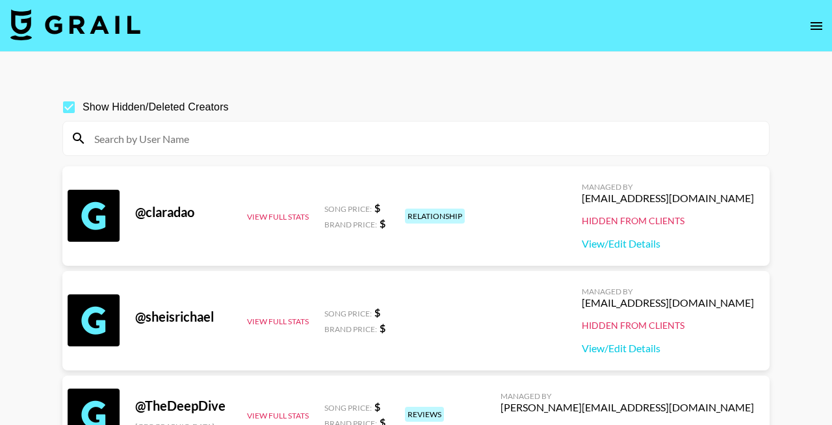 This screenshot has width=832, height=425. Describe the element at coordinates (155, 107) in the screenshot. I see `span: Show Hidden/Deleted Creators` at that location.